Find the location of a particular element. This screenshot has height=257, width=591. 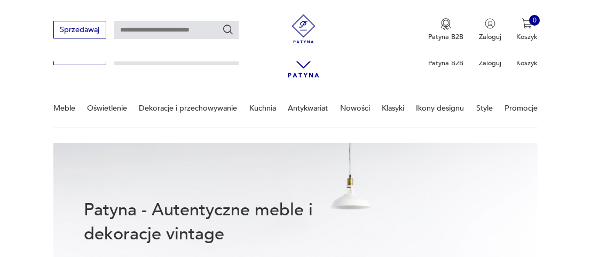

button: 0Koszyk is located at coordinates (527, 30).